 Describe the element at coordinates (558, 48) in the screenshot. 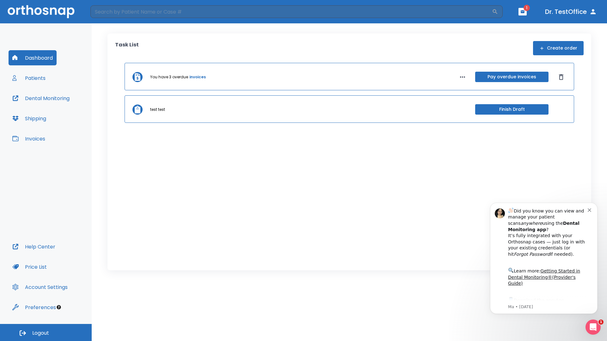

I see `button: Create order` at that location.